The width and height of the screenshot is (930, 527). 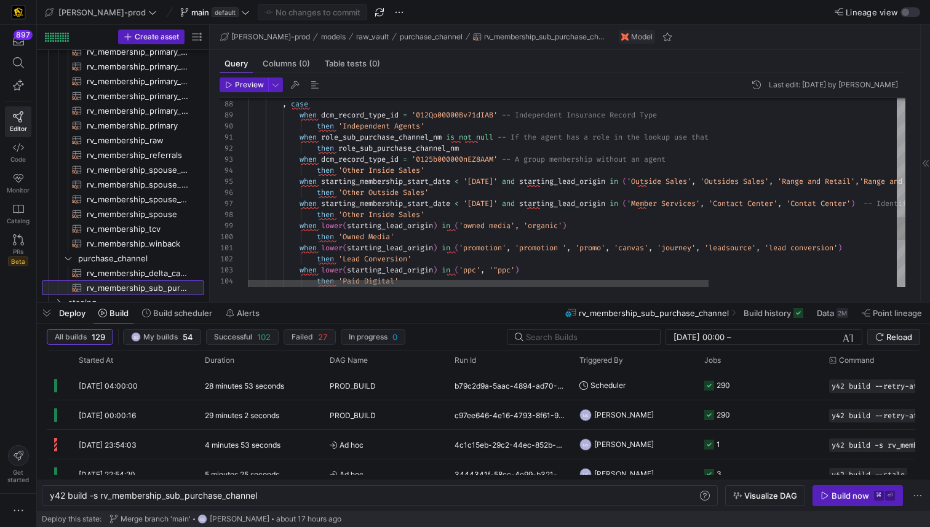 I want to click on div: 3444341f-58cc-4e99-b321-e776fe67bc69, so click(x=509, y=474).